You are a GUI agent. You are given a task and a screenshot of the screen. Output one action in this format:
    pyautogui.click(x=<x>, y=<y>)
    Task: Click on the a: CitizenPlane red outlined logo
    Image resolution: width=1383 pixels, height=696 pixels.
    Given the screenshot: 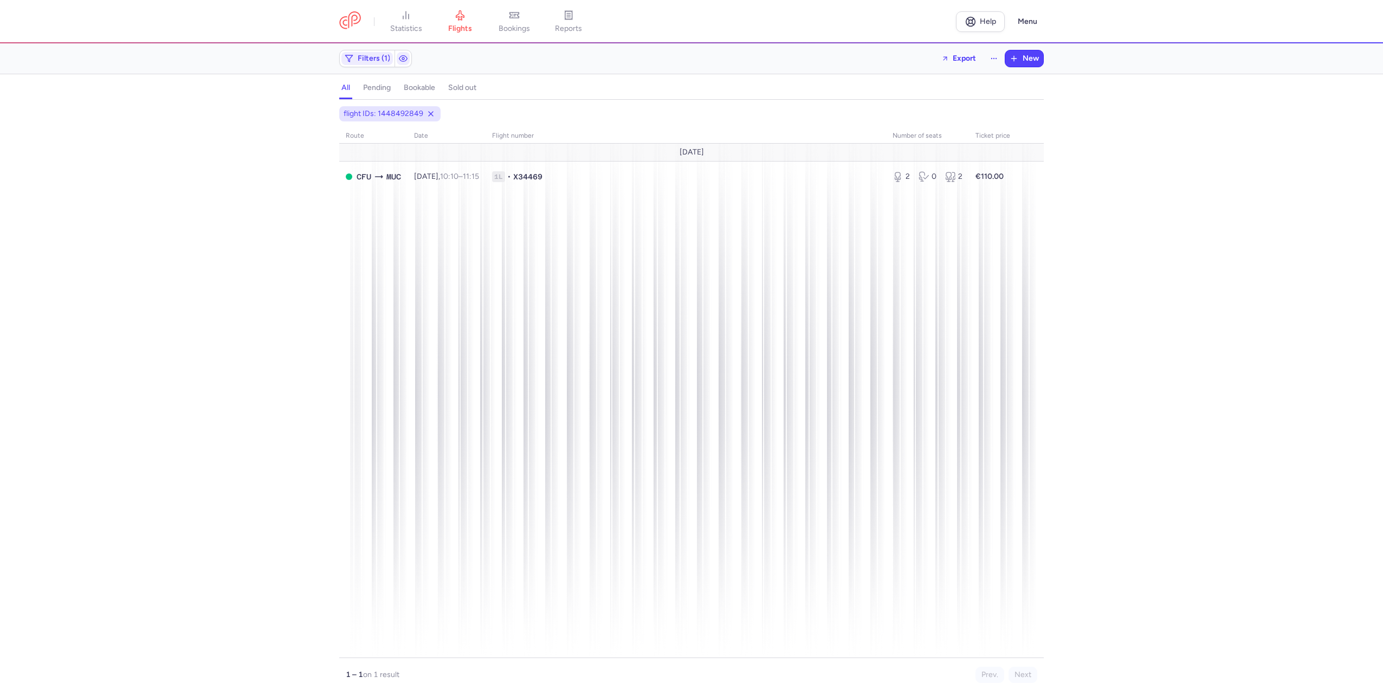 What is the action you would take?
    pyautogui.click(x=350, y=21)
    